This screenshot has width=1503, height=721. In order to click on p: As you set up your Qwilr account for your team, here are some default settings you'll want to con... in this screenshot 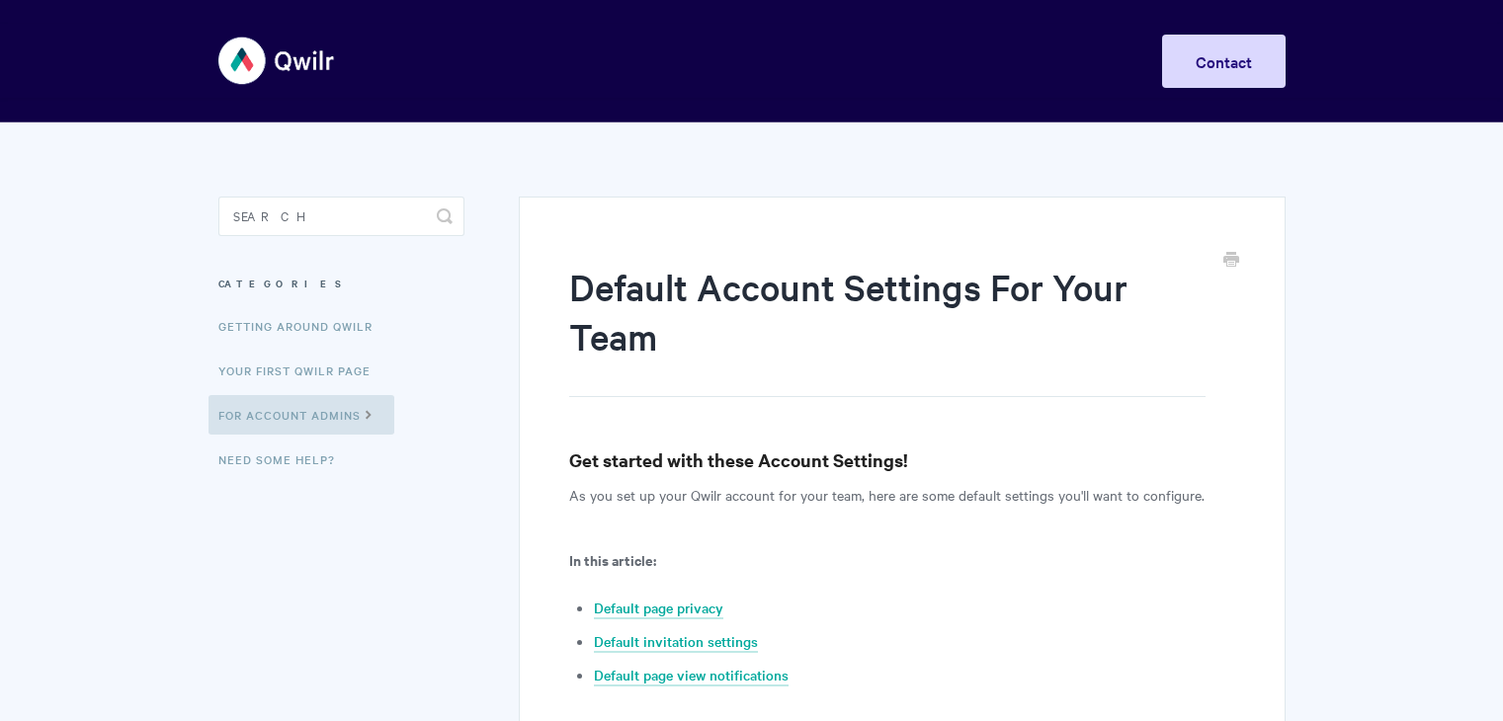, I will do `click(901, 495)`.